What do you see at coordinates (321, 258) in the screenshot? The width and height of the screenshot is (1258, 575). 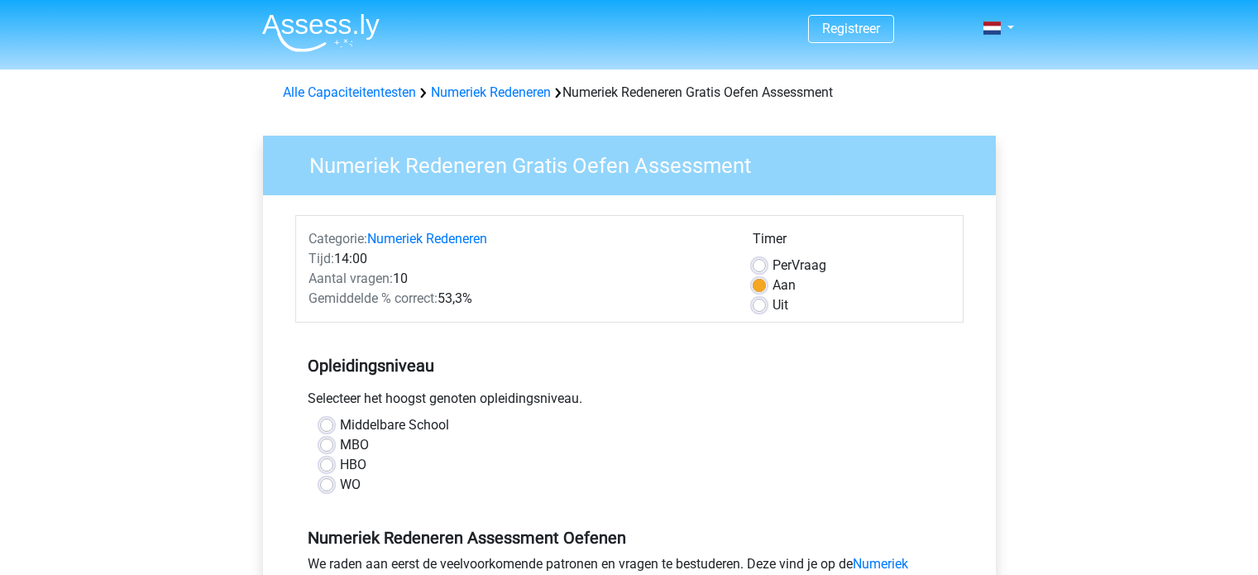 I see `span: Tijd:` at bounding box center [321, 258].